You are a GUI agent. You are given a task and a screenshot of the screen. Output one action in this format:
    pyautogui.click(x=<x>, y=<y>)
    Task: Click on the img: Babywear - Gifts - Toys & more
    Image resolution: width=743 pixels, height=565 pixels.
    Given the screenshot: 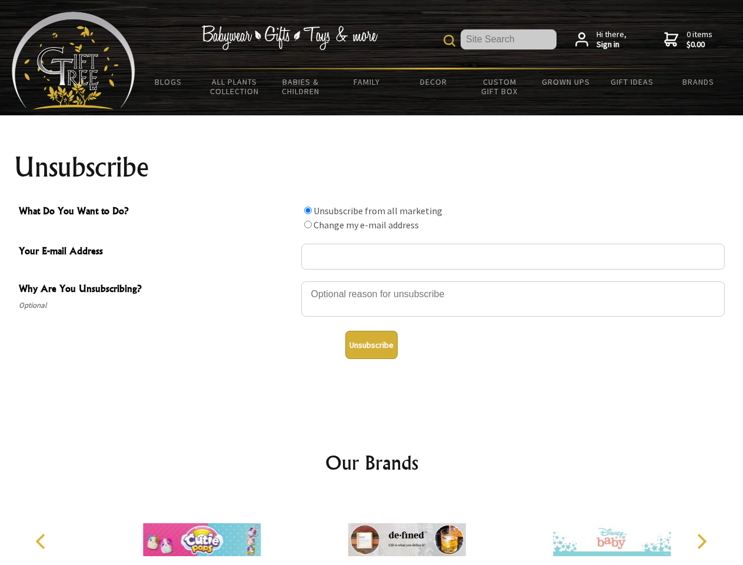 What is the action you would take?
    pyautogui.click(x=290, y=38)
    